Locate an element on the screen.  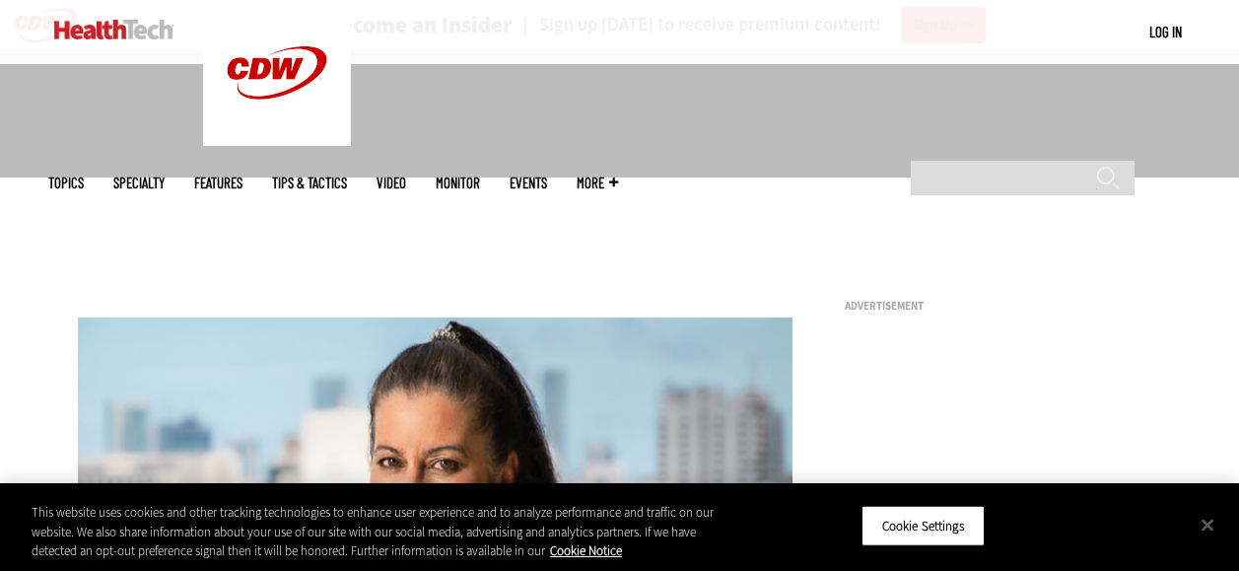
div: This website uses cookies and other tracking technologies to enhance user experience and to analy... is located at coordinates (387, 531).